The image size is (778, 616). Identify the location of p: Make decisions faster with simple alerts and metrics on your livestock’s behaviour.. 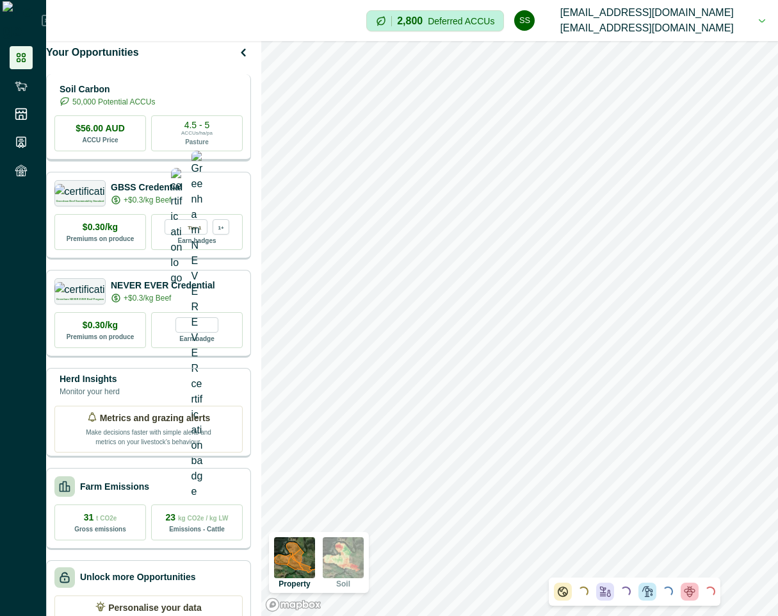
(149, 436).